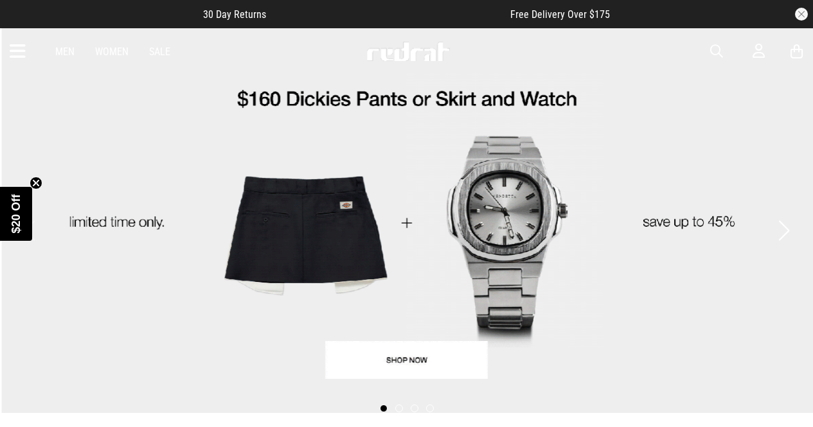  I want to click on span: $20 Off, so click(16, 213).